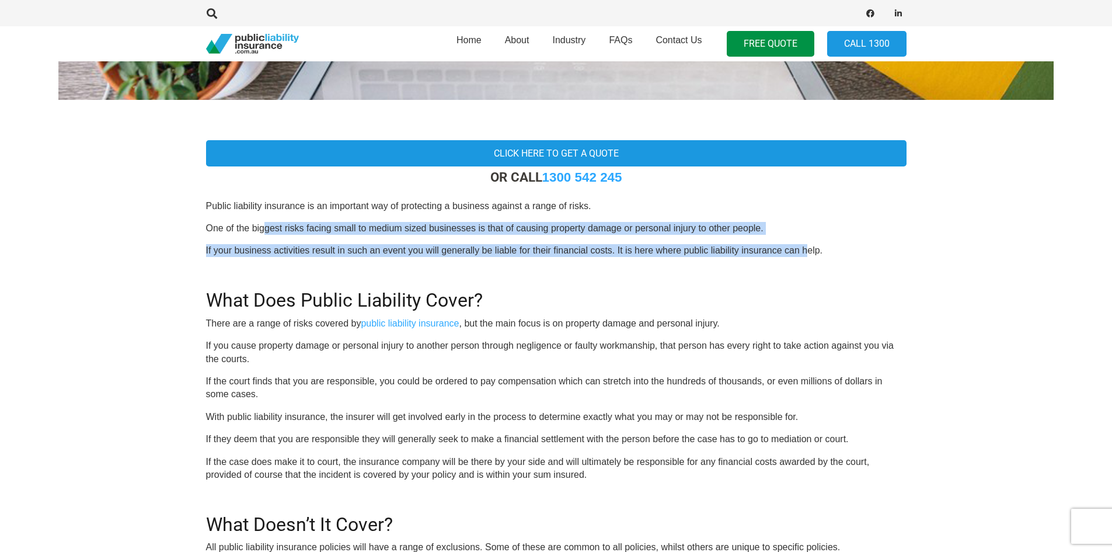  What do you see at coordinates (556, 293) in the screenshot?
I see `h2: What Does Public Liability Cover?` at bounding box center [556, 293].